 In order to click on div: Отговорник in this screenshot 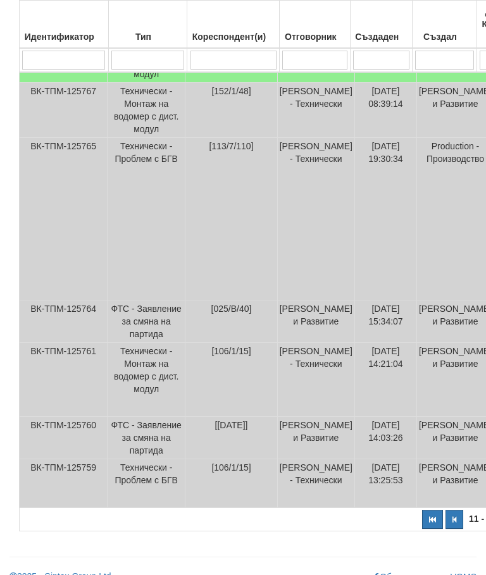, I will do `click(314, 37)`.